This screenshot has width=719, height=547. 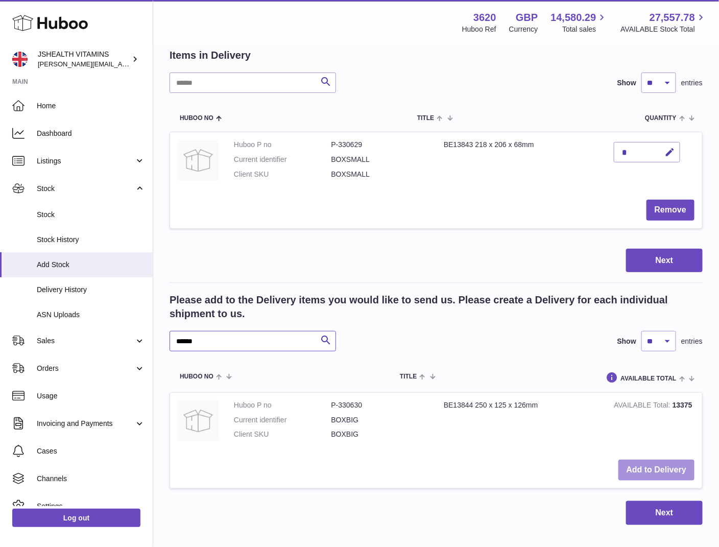 I want to click on h2: Items in Delivery, so click(x=210, y=55).